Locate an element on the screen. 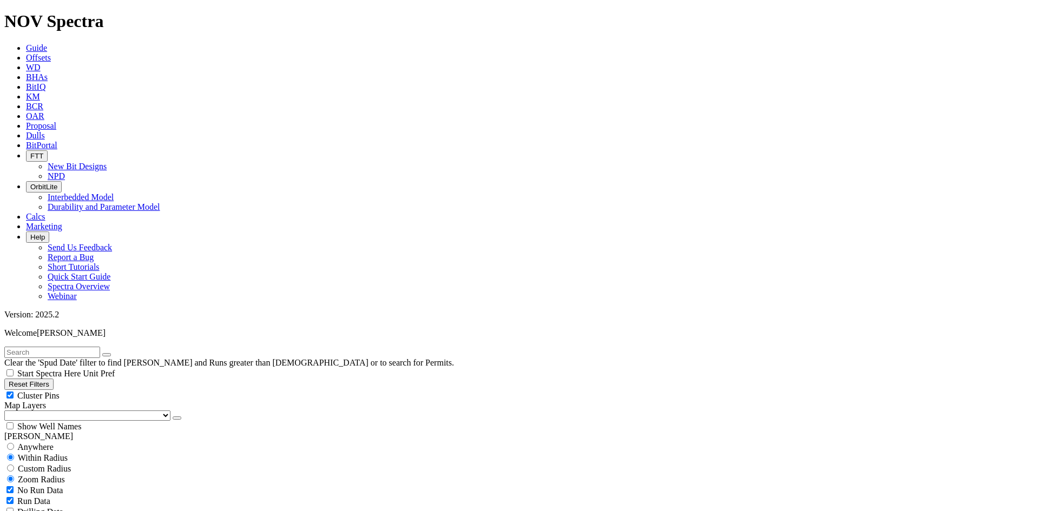 The image size is (1039, 511). span: Dulls is located at coordinates (35, 135).